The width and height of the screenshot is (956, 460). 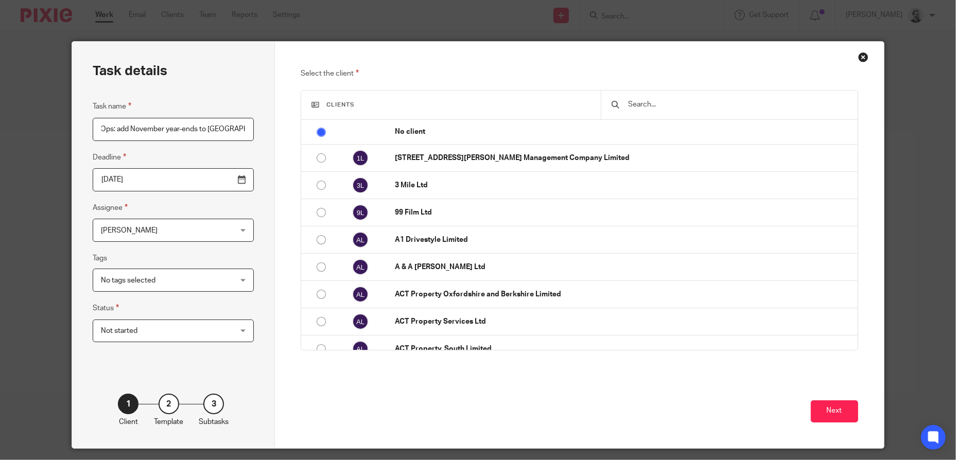 What do you see at coordinates (863, 57) in the screenshot?
I see `div: Close this dialog window` at bounding box center [863, 57].